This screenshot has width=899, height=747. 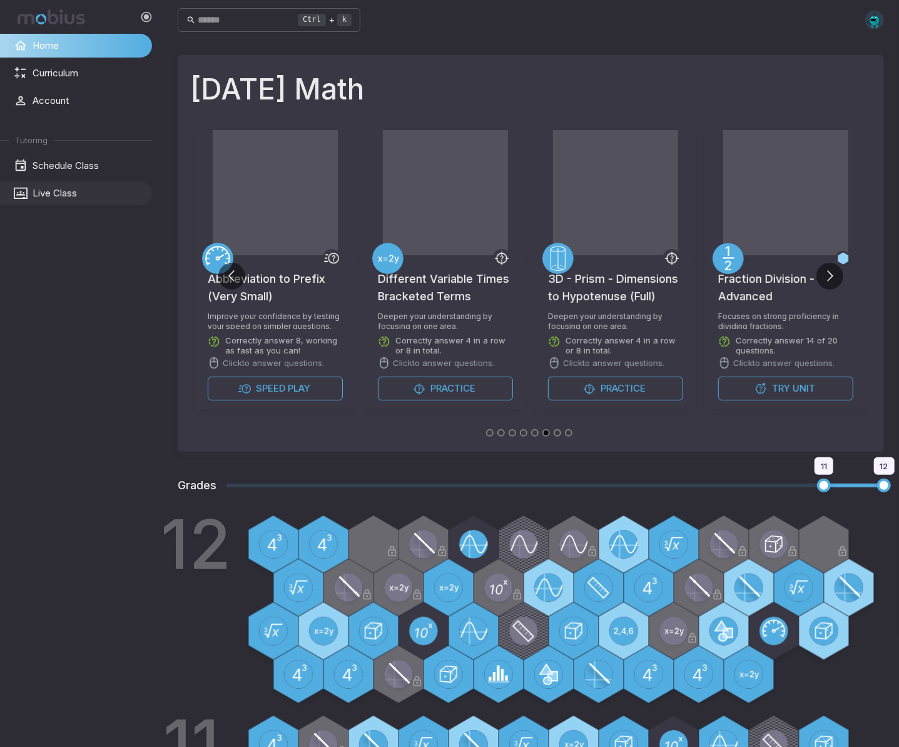 What do you see at coordinates (275, 281) in the screenshot?
I see `h5: Abbreviation to Prefix (Very Small)` at bounding box center [275, 281].